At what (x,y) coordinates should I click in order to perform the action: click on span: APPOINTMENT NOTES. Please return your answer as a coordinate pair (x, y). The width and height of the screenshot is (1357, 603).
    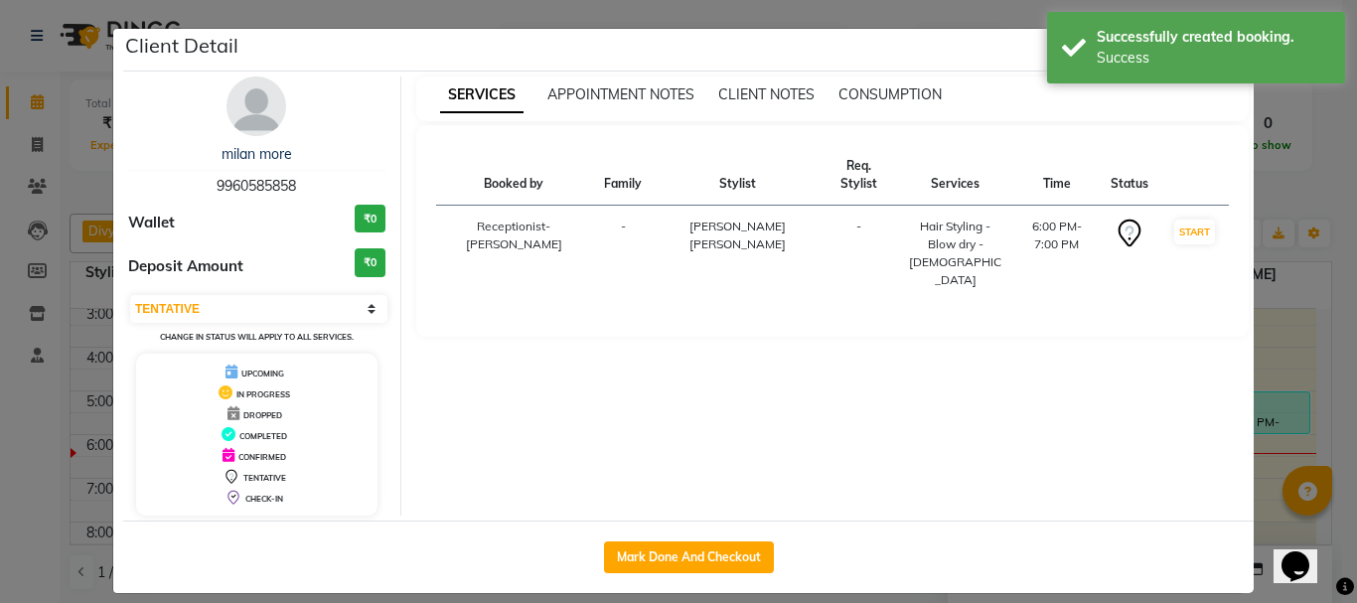
    Looking at the image, I should click on (621, 94).